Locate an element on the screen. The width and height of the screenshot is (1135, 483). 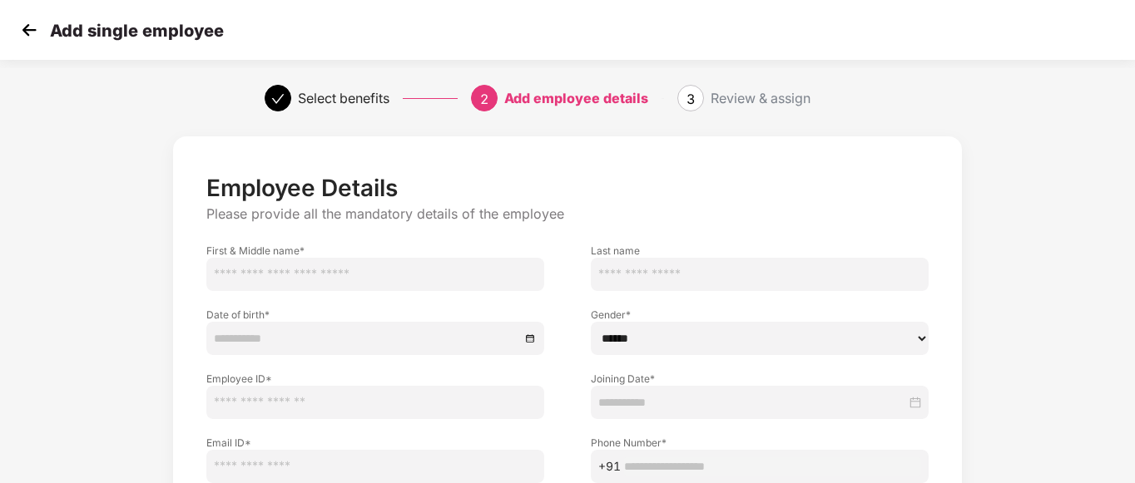
span: check is located at coordinates (278, 99).